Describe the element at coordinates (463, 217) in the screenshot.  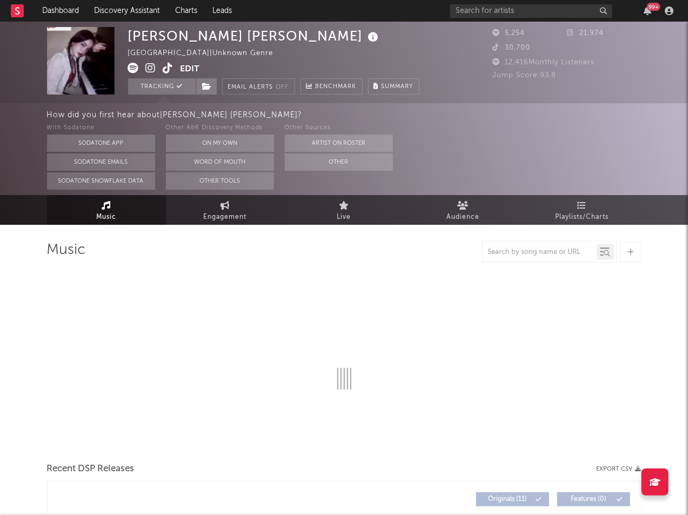
I see `span: Audience` at that location.